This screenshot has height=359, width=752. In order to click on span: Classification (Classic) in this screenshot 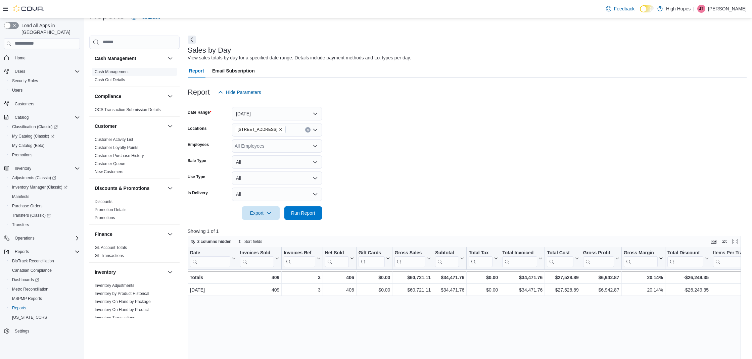, I will do `click(45, 127)`.